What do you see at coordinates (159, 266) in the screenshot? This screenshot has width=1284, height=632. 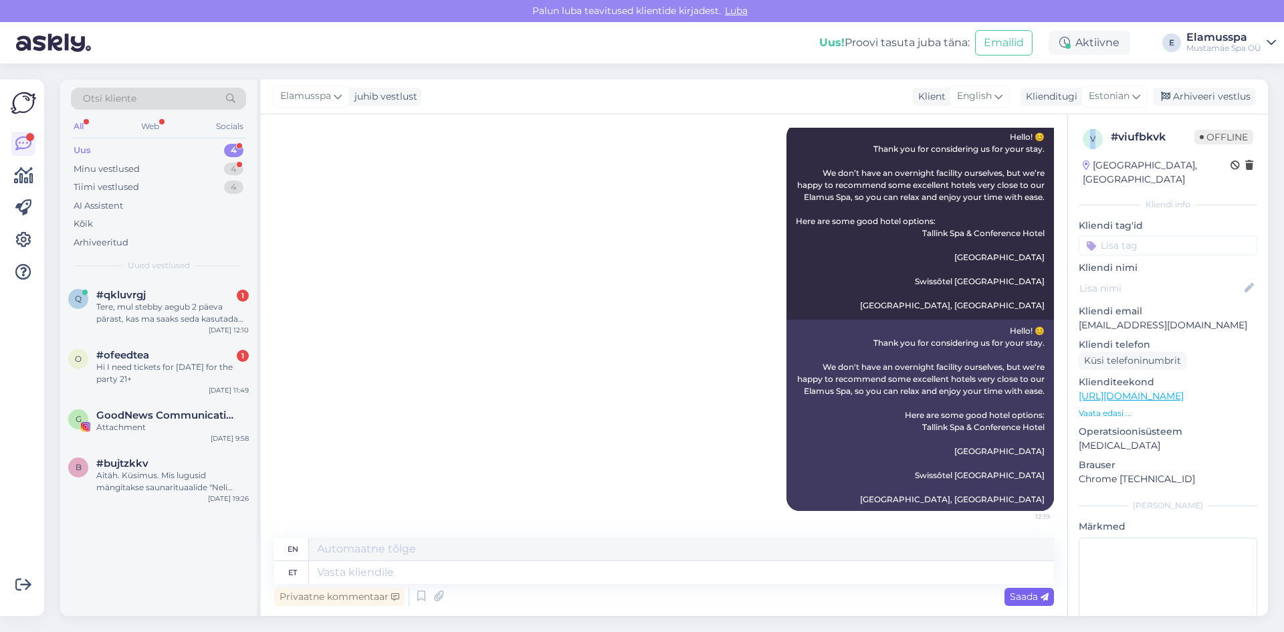 I see `span: Uued vestlused` at bounding box center [159, 266].